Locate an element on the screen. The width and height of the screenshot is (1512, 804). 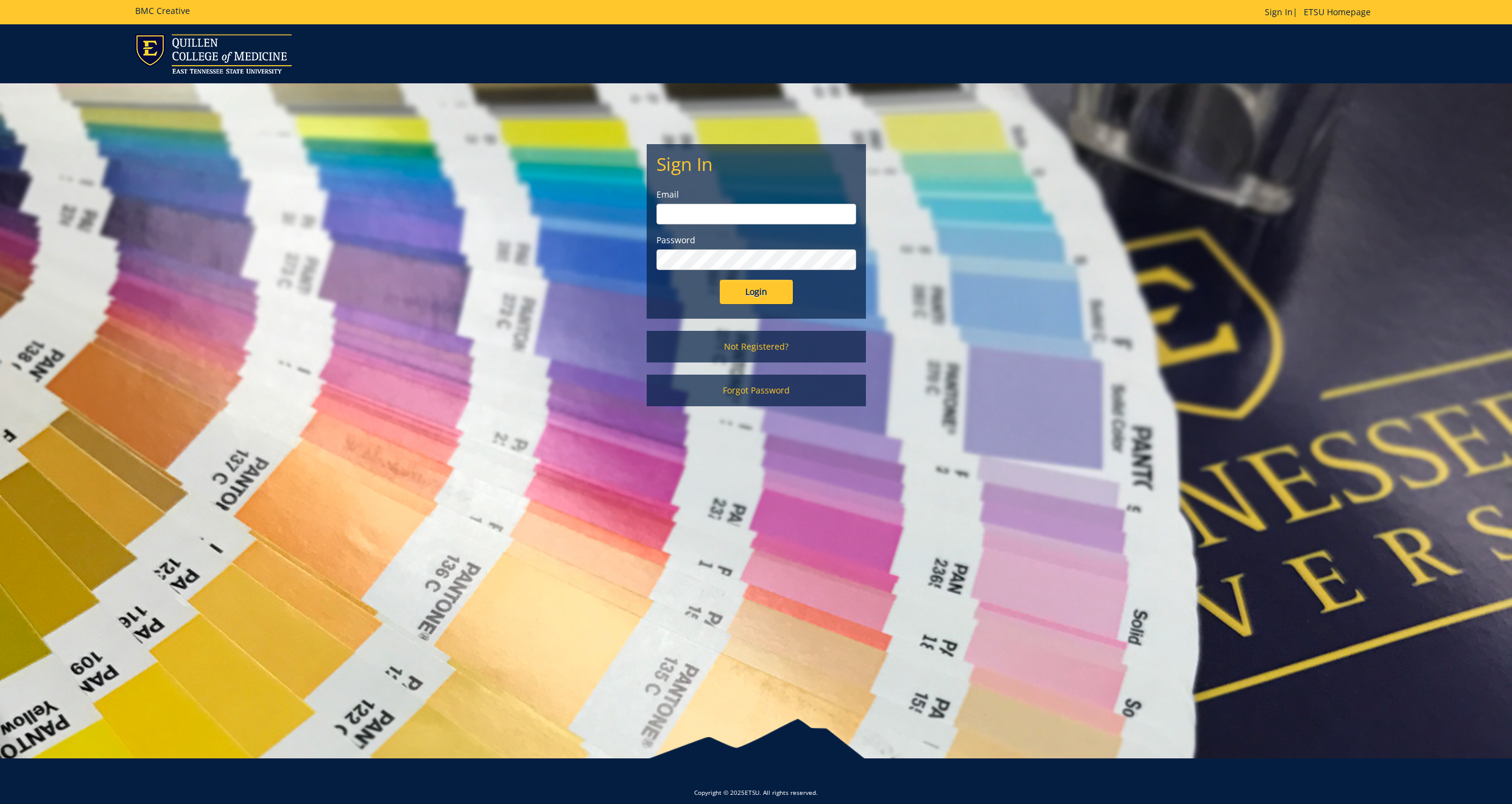
a: ETSU is located at coordinates (752, 793).